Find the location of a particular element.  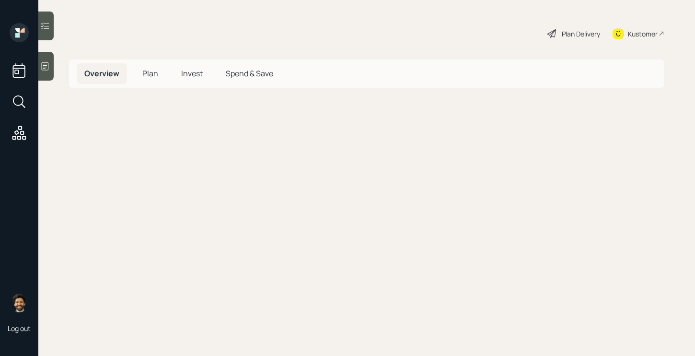

span: Invest is located at coordinates (192, 73).